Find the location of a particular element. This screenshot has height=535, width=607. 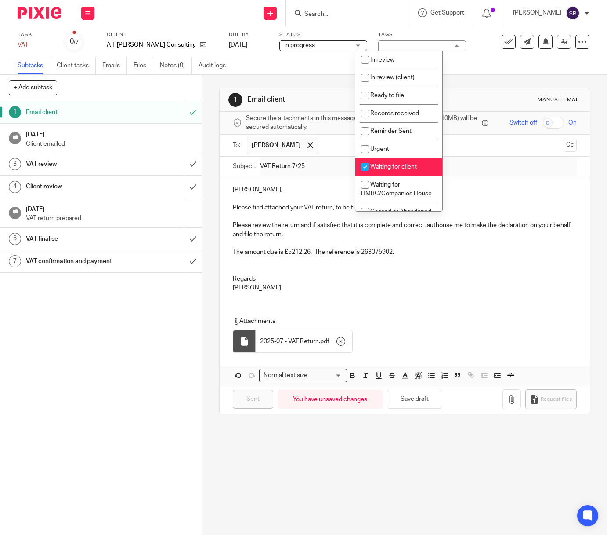

label: Client is located at coordinates (162, 35).